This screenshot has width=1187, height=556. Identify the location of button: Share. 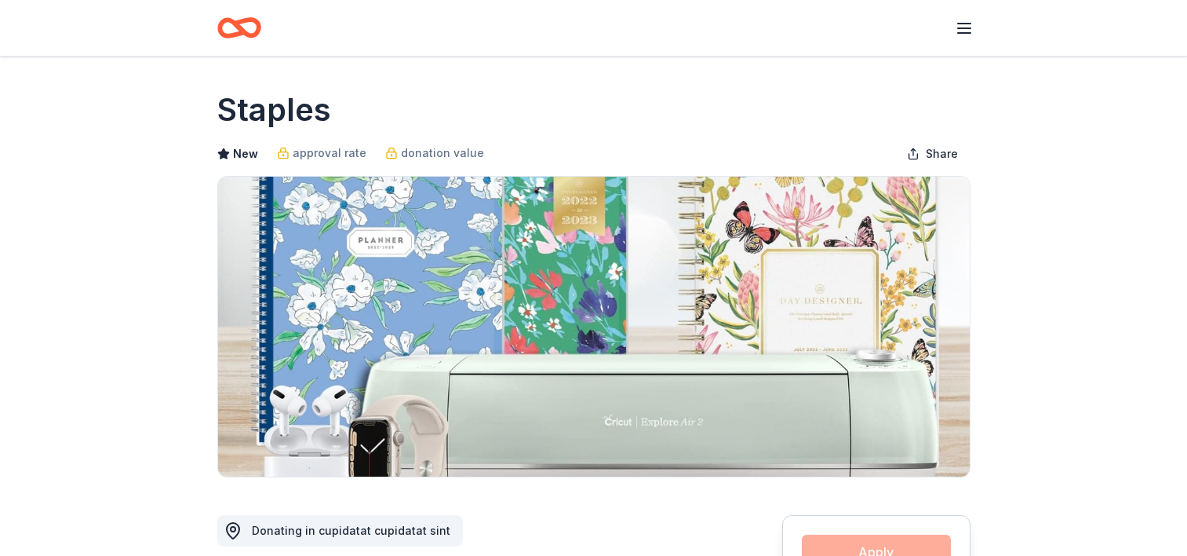
(932, 154).